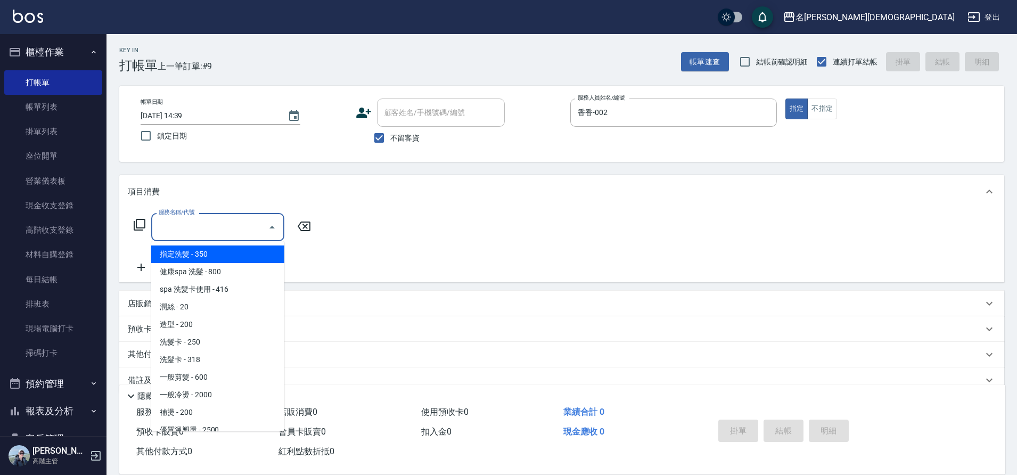 This screenshot has width=1017, height=475. What do you see at coordinates (53, 279) in the screenshot?
I see `a: 每日結帳` at bounding box center [53, 279].